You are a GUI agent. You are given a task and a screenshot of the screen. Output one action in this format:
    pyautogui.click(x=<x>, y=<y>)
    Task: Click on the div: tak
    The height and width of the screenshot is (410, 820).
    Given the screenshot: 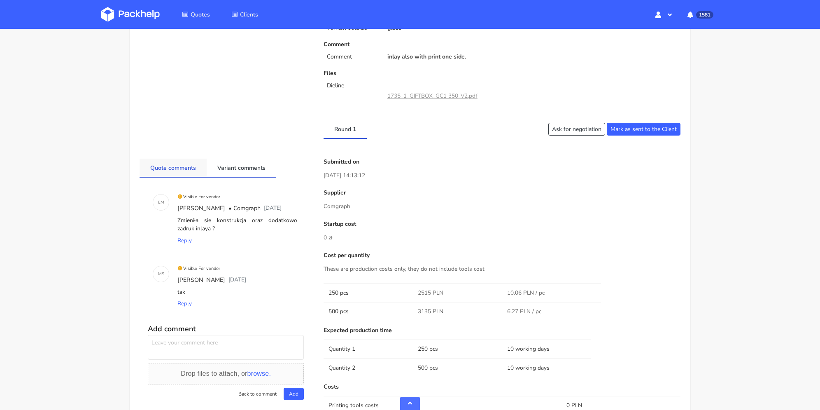 What is the action you would take?
    pyautogui.click(x=237, y=292)
    